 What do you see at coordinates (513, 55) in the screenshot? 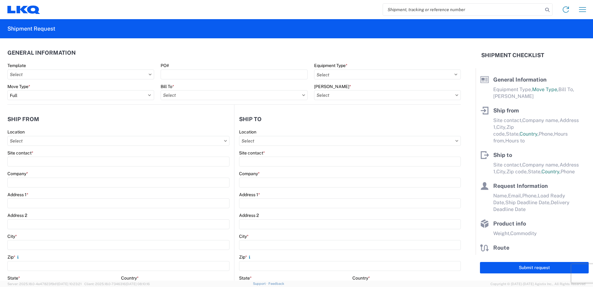
I see `h2: Shipment Checklist` at bounding box center [513, 55].